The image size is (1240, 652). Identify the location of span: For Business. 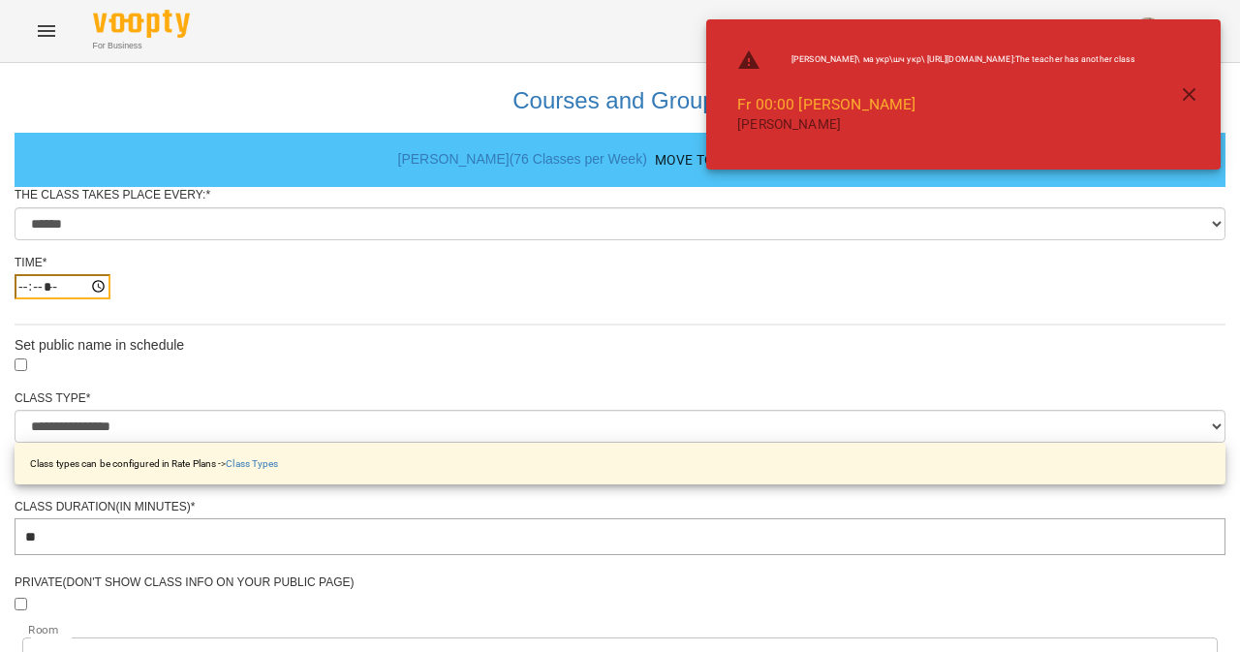
(141, 46).